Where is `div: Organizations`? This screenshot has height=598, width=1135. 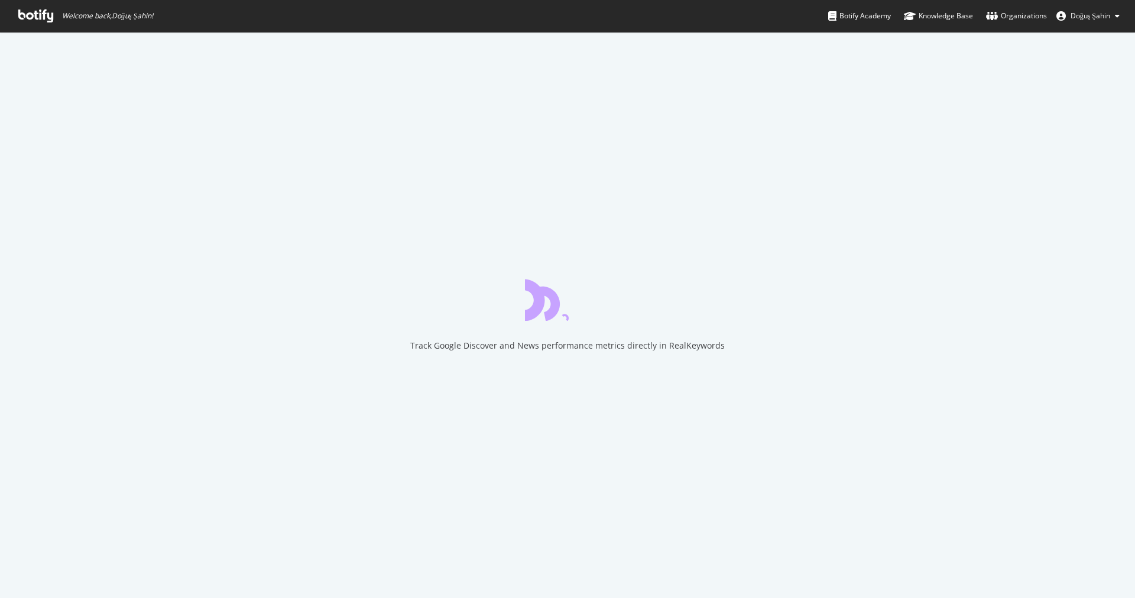 div: Organizations is located at coordinates (1017, 16).